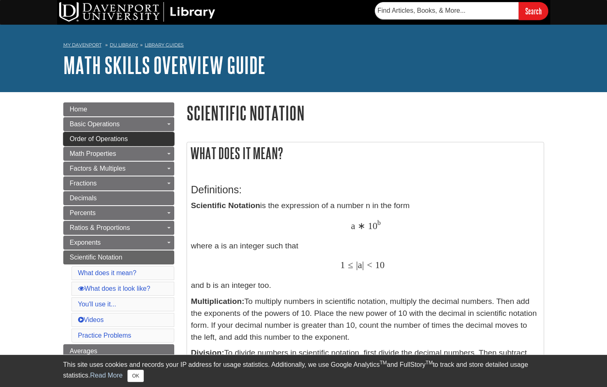 The height and width of the screenshot is (387, 607). I want to click on input: Find Articles, Books, & More..., so click(447, 11).